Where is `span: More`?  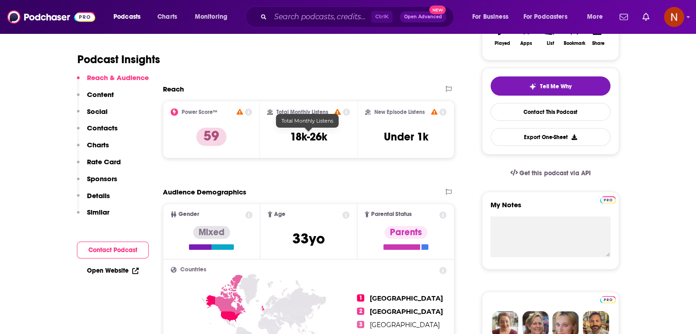
span: More is located at coordinates (595, 17).